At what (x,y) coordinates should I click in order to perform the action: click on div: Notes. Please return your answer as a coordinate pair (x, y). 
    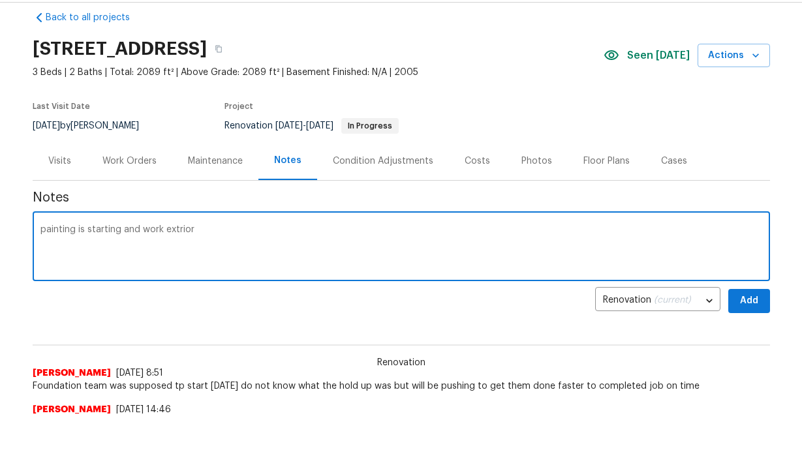
    Looking at the image, I should click on (288, 161).